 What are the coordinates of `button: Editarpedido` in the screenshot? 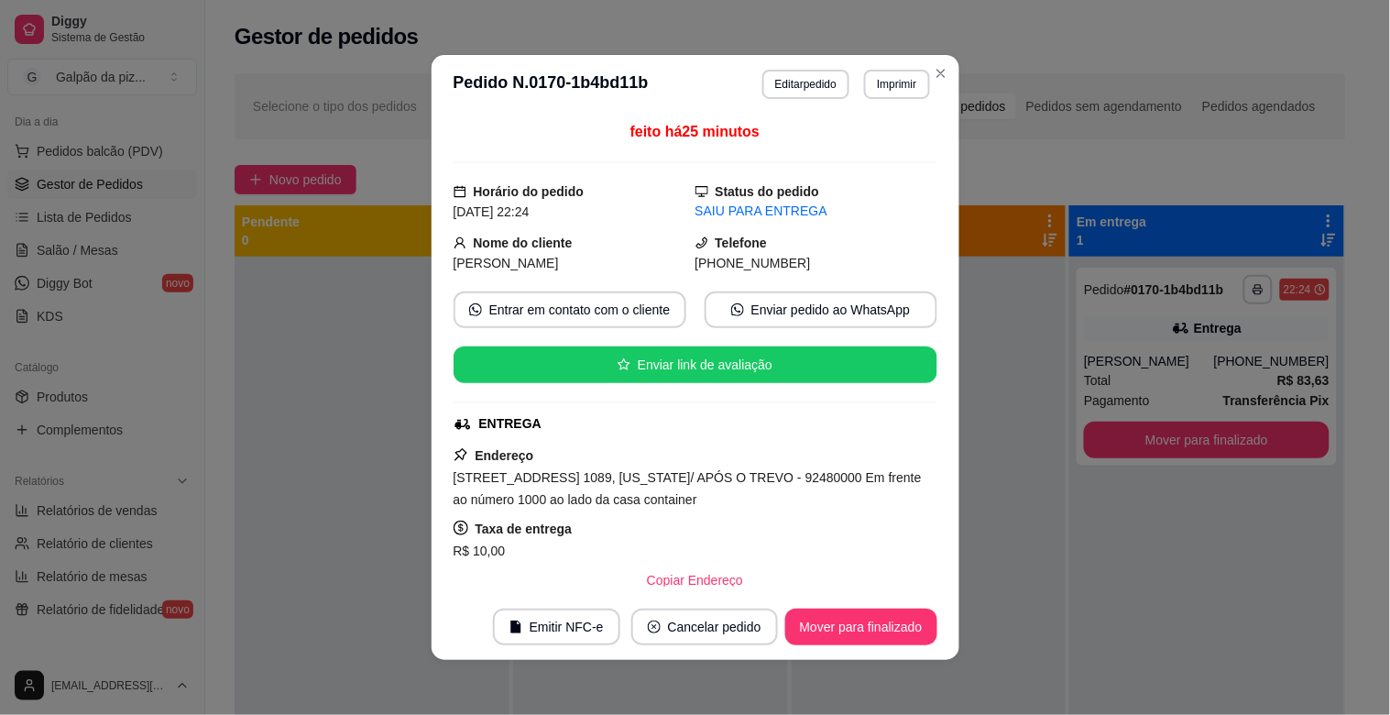 It's located at (805, 84).